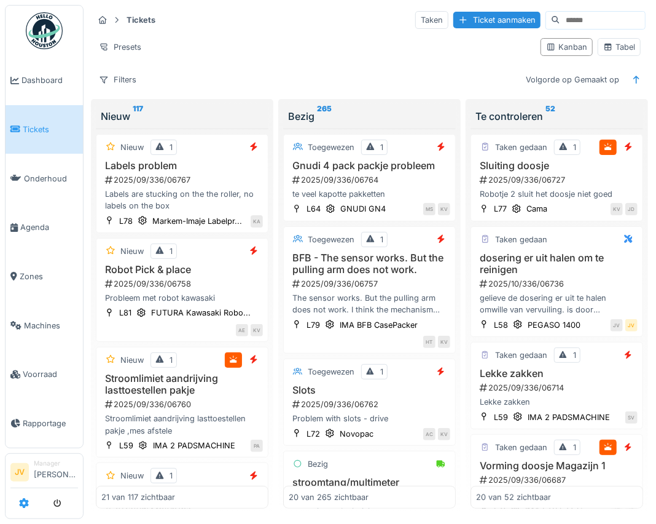 The width and height of the screenshot is (656, 524). I want to click on div: L77, so click(500, 208).